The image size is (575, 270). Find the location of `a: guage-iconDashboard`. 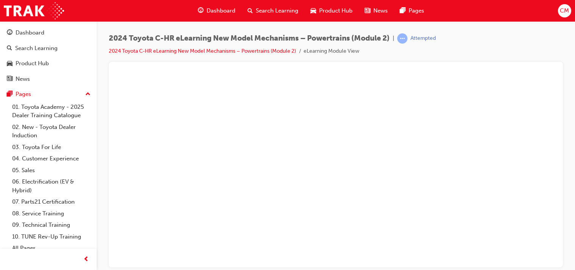

a: guage-iconDashboard is located at coordinates (217, 11).